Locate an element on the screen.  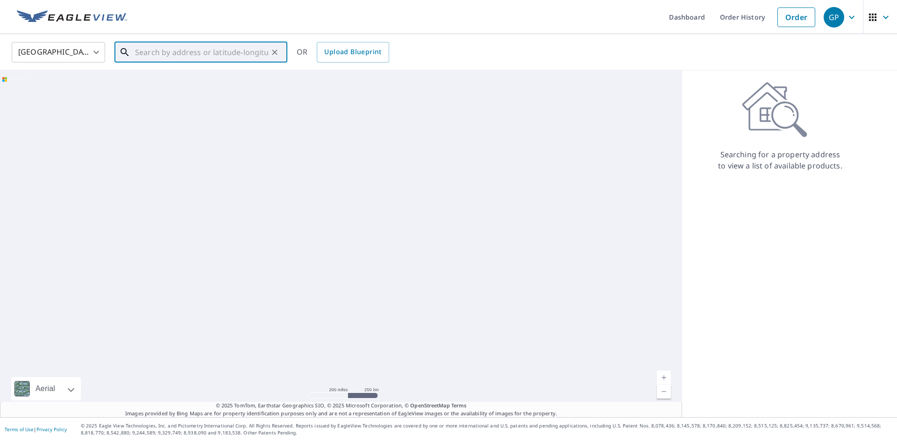
a: Order is located at coordinates (796, 17).